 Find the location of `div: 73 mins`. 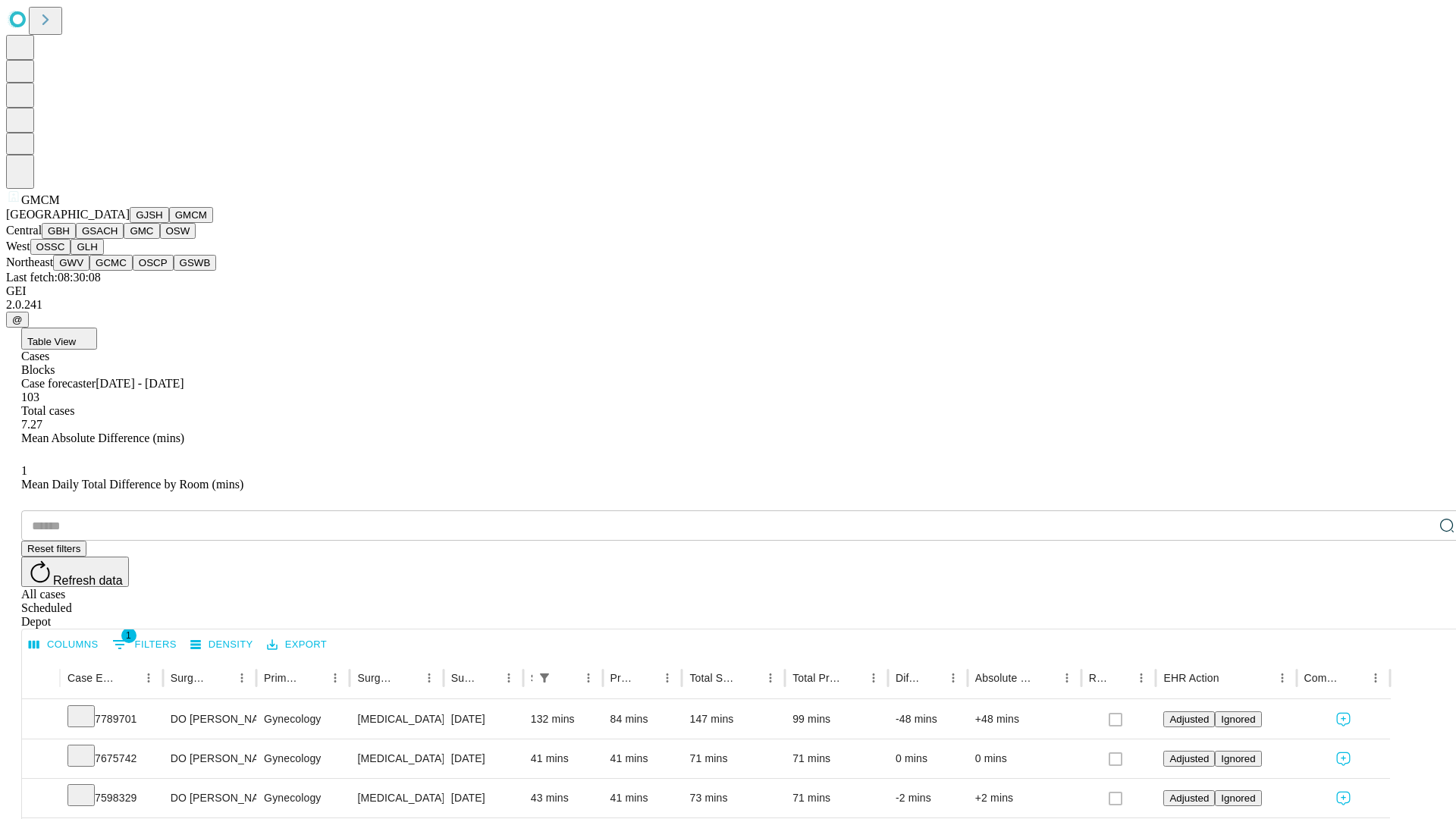

div: 73 mins is located at coordinates (733, 798).